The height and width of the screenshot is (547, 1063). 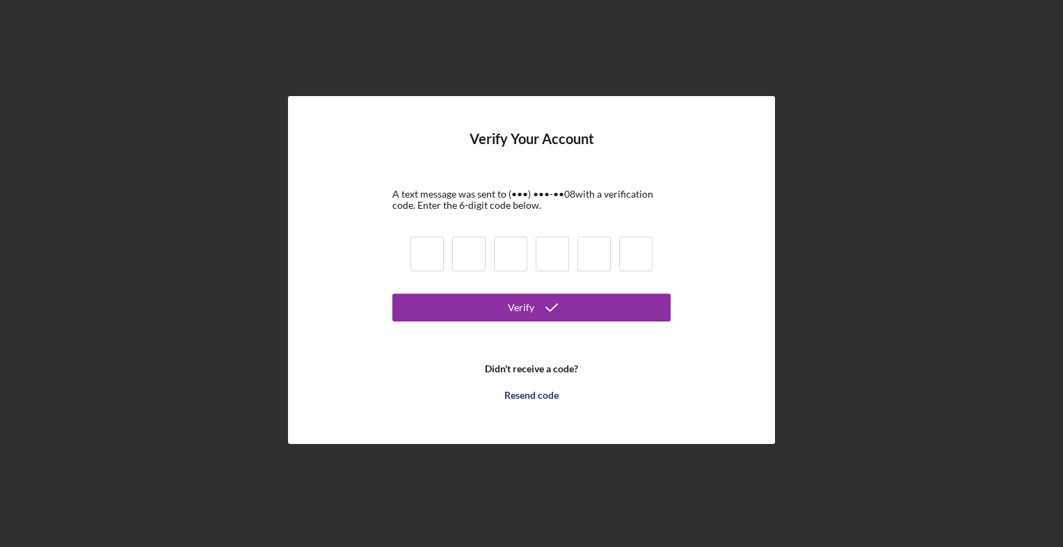 I want to click on button: Verify, so click(x=532, y=308).